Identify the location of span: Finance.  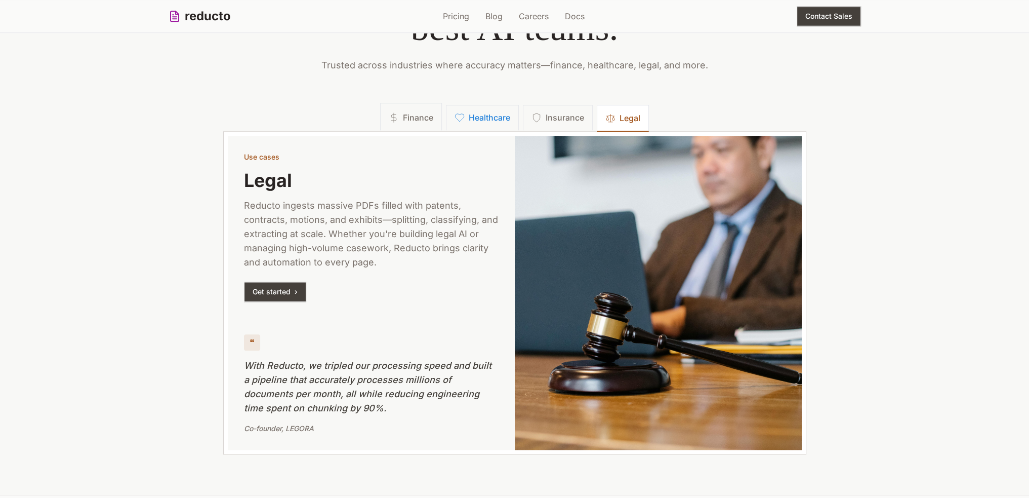
(418, 117).